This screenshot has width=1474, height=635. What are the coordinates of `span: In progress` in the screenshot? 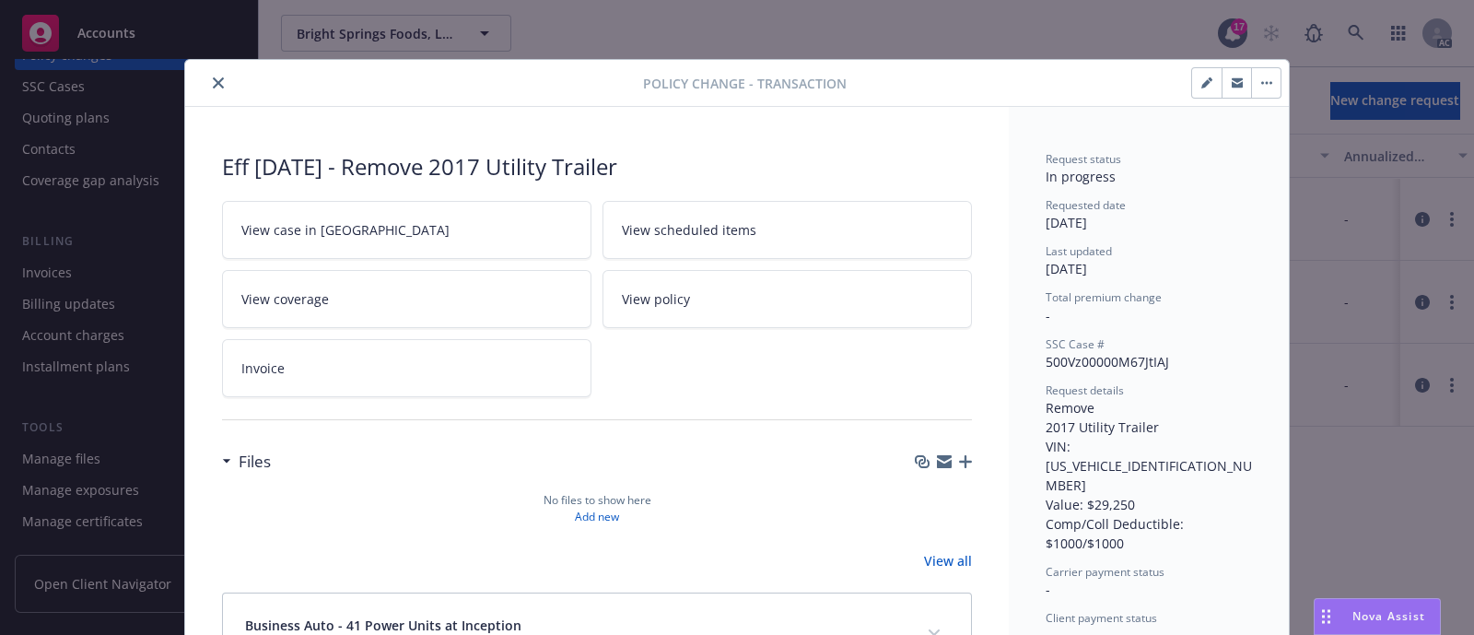 It's located at (1080, 176).